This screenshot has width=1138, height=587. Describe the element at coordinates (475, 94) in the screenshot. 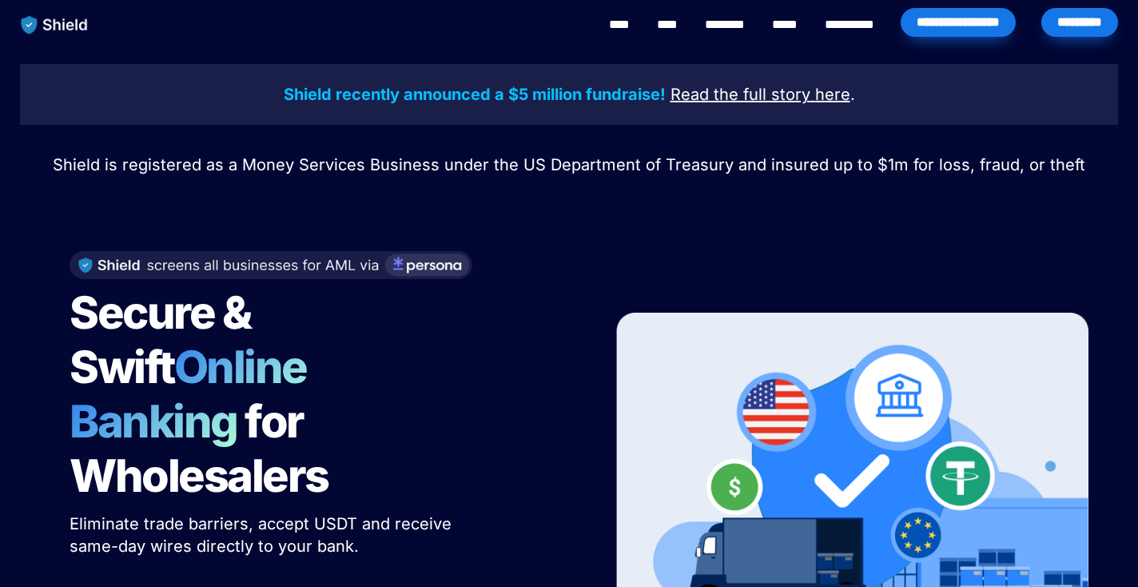

I see `strong: Shield recently announced a $5 million fundraise!` at that location.